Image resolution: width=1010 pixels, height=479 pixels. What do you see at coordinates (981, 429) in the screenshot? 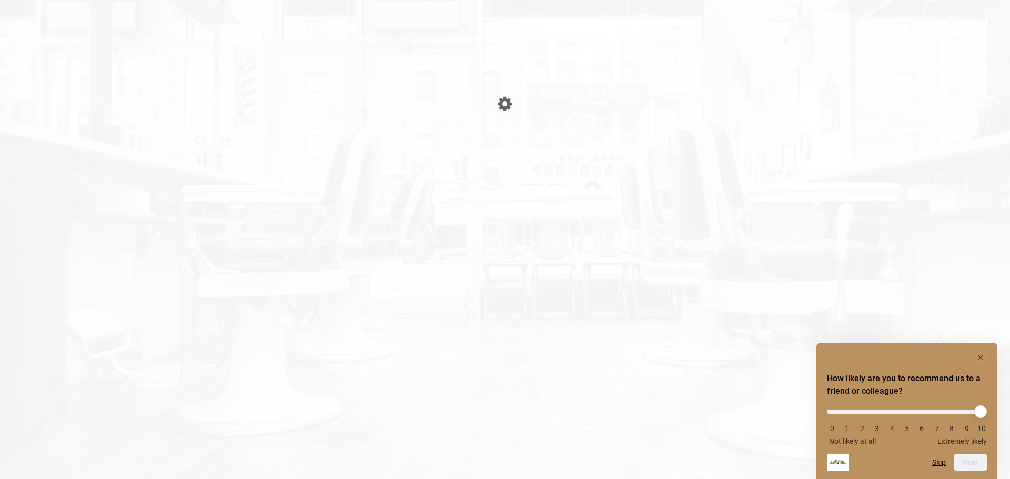
I see `li: 10` at bounding box center [981, 429].